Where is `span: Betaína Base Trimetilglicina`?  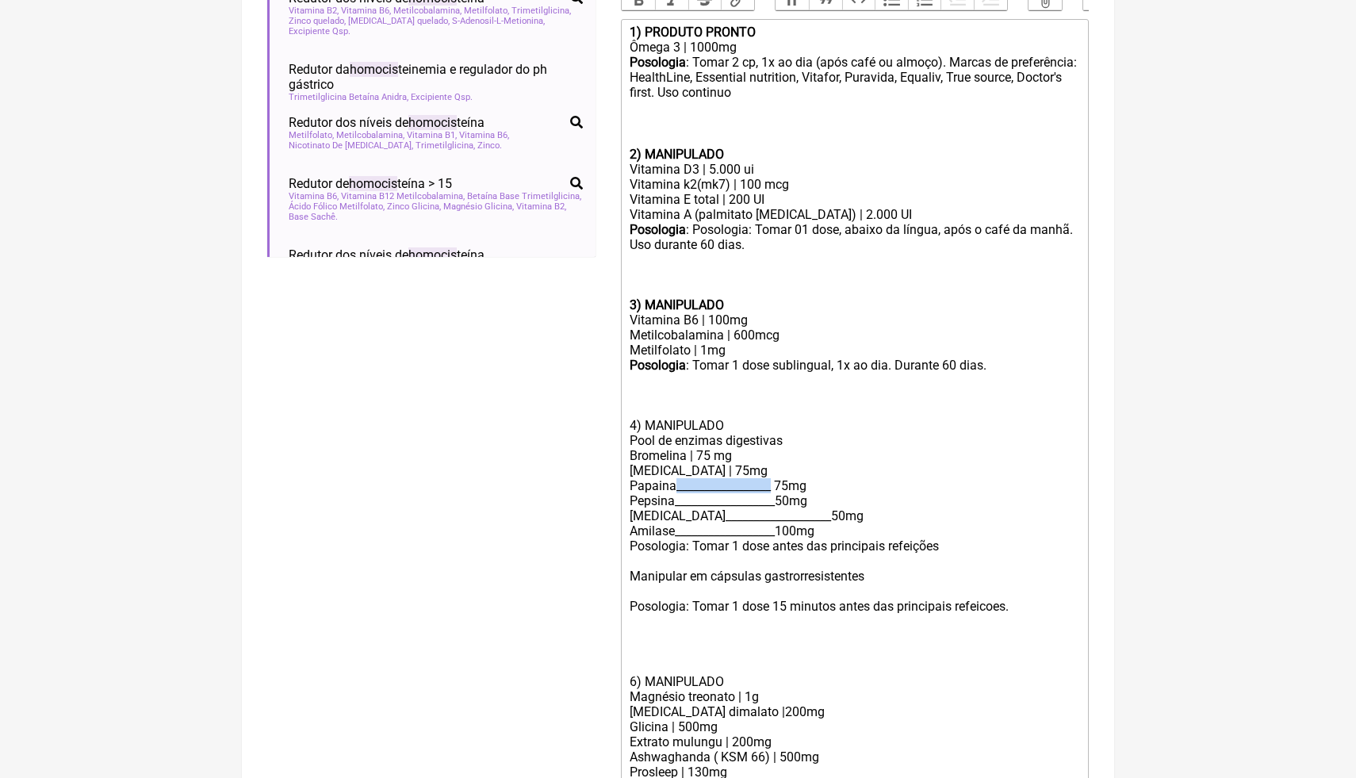 span: Betaína Base Trimetilglicina is located at coordinates (524, 196).